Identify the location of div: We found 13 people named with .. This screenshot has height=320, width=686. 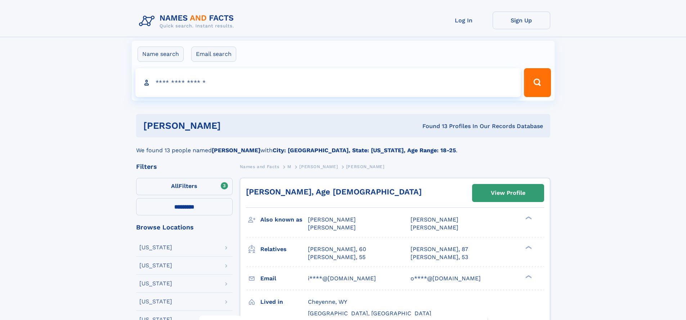
(343, 146).